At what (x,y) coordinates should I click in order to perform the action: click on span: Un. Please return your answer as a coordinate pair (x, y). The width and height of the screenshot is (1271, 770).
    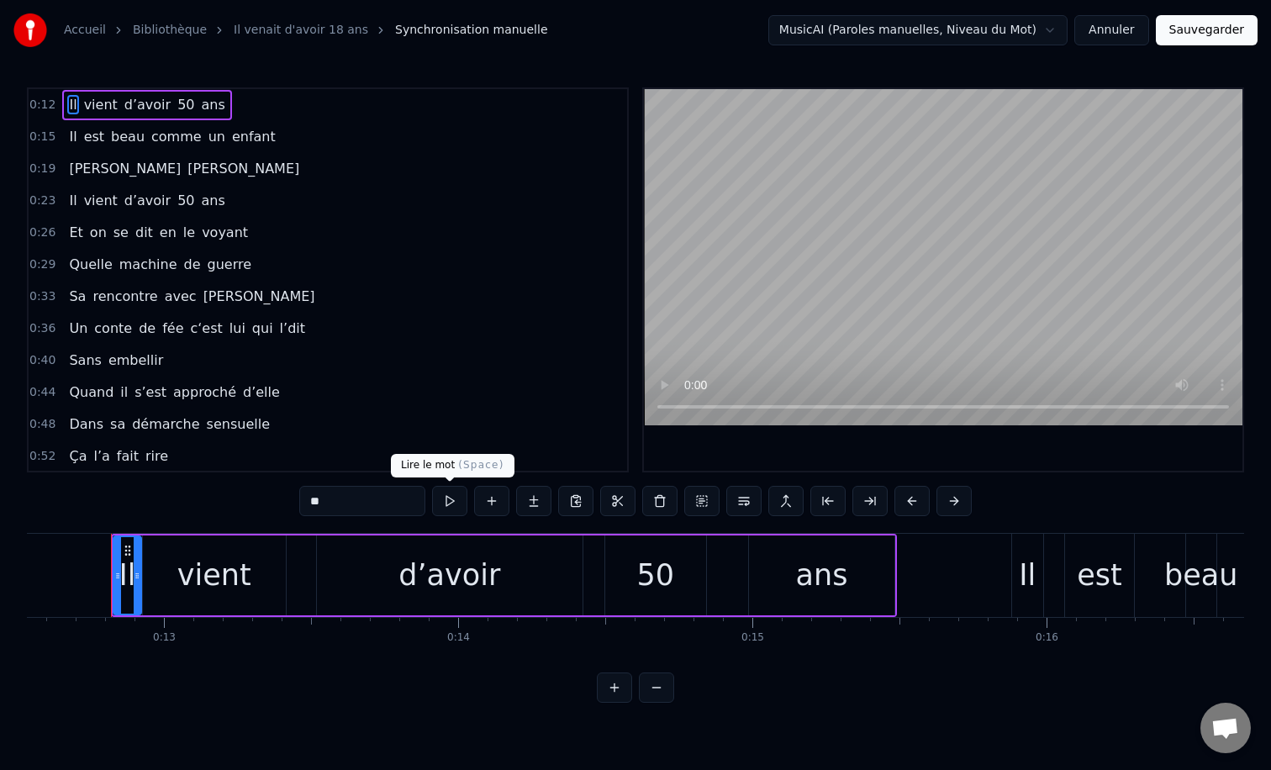
    Looking at the image, I should click on (78, 328).